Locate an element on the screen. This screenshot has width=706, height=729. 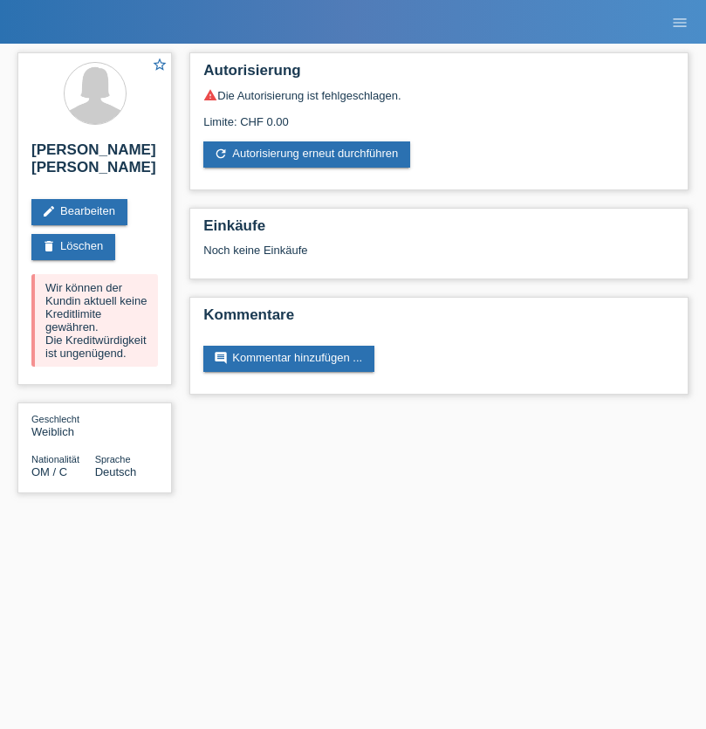
i: delete is located at coordinates (49, 246).